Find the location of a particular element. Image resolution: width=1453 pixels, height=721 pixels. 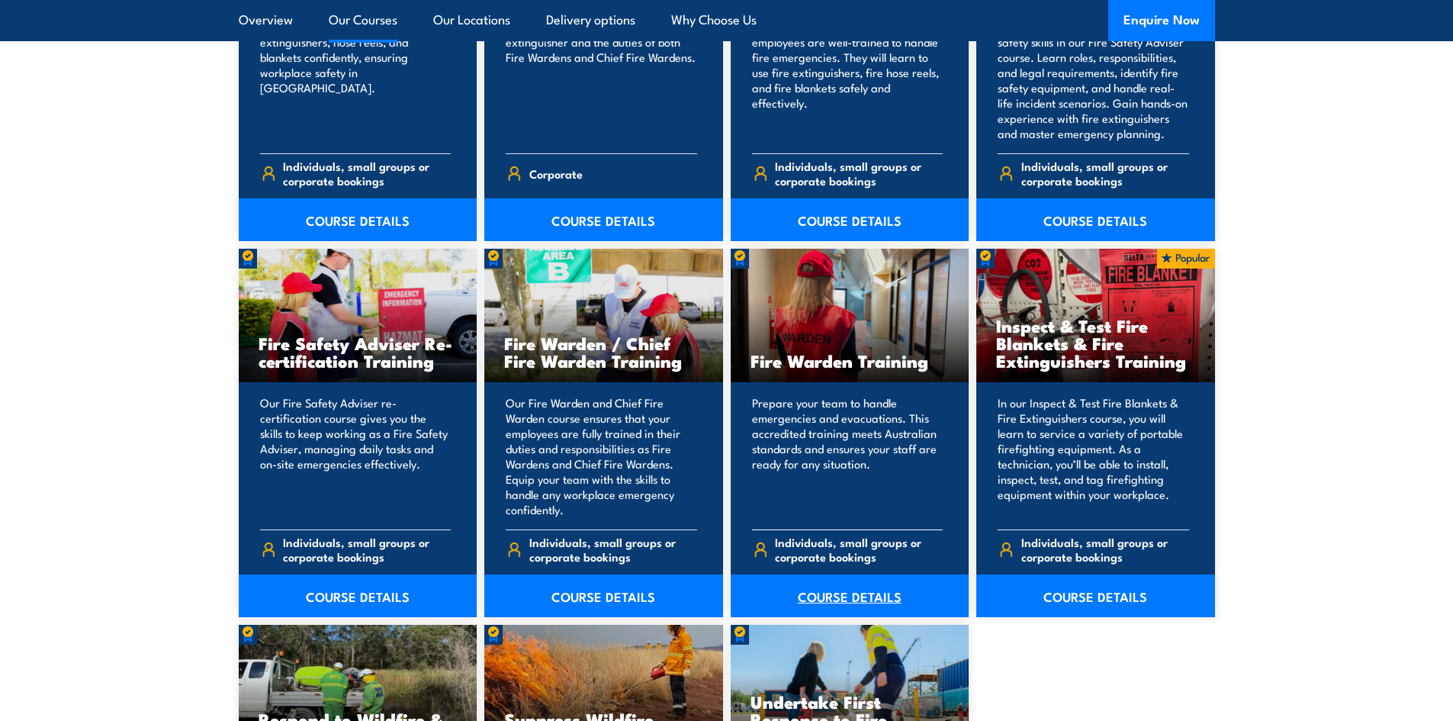

p: In our Inspect & Test Fire Blankets & Fire Extinguishers course, you will learn to service a vari... is located at coordinates (1093, 456).